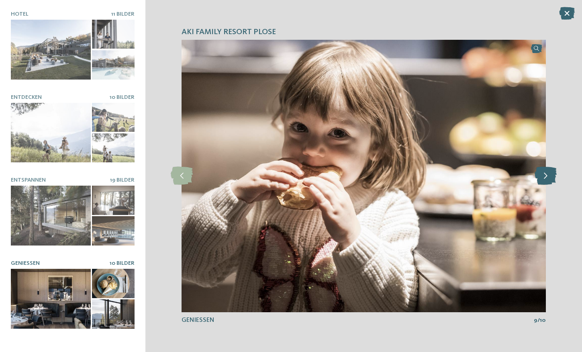  What do you see at coordinates (26, 97) in the screenshot?
I see `span: Entdecken` at bounding box center [26, 97].